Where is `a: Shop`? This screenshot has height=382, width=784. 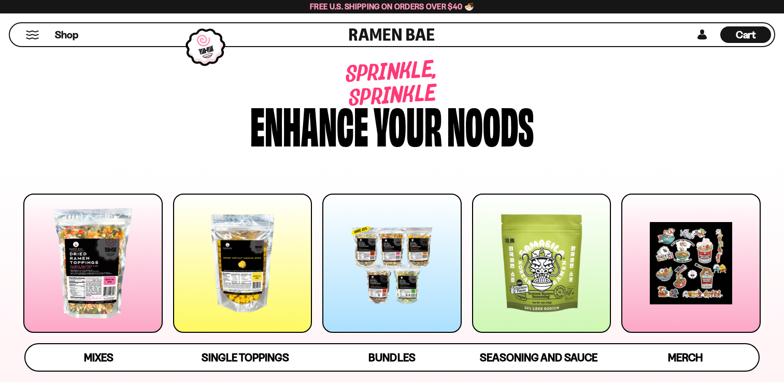 a: Shop is located at coordinates (66, 35).